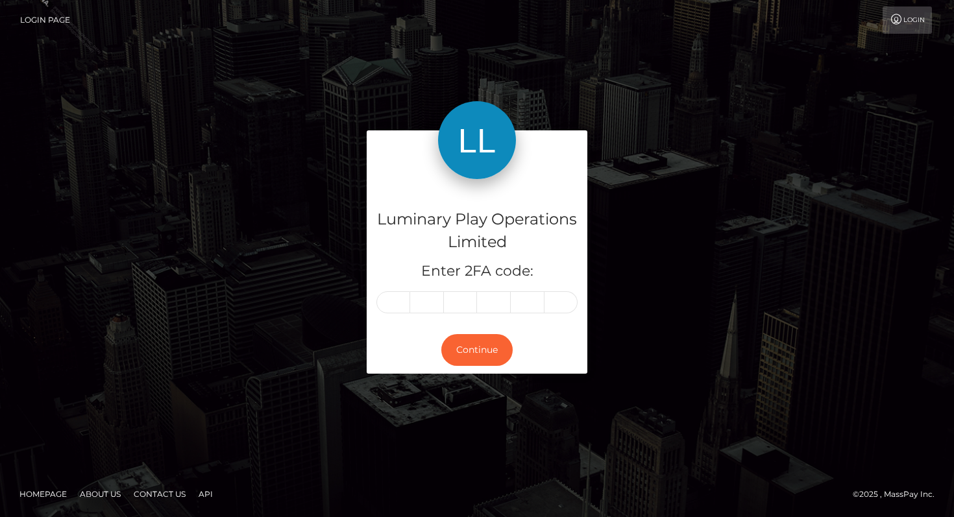 The width and height of the screenshot is (954, 517). What do you see at coordinates (477, 350) in the screenshot?
I see `button: Continue` at bounding box center [477, 350].